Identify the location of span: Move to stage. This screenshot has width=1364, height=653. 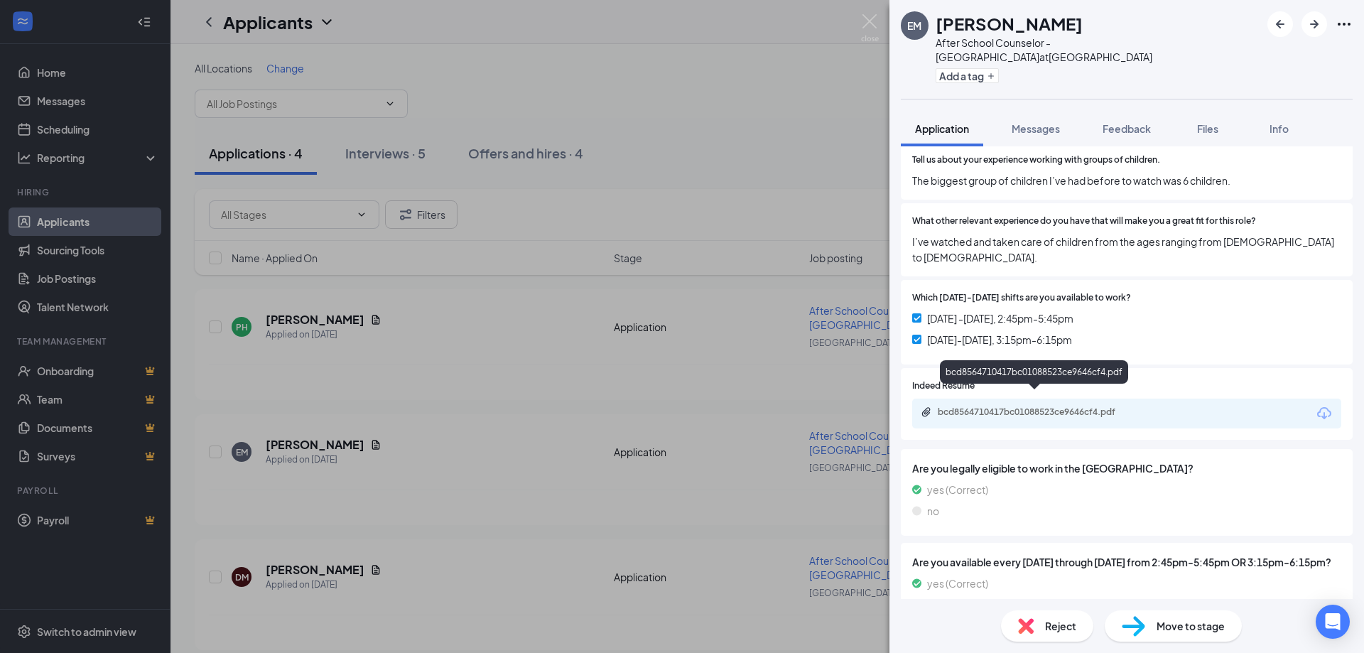
(1190, 626).